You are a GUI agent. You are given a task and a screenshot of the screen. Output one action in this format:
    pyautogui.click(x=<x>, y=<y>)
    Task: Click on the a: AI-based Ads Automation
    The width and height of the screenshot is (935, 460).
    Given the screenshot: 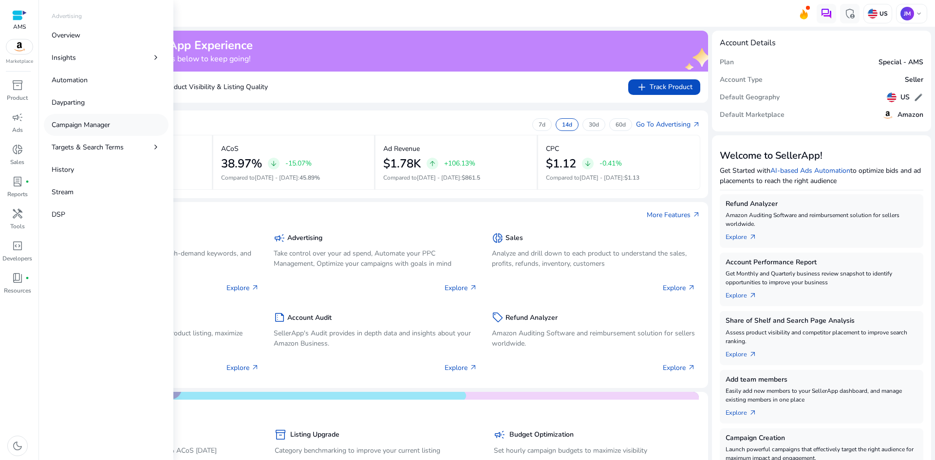 What is the action you would take?
    pyautogui.click(x=810, y=170)
    